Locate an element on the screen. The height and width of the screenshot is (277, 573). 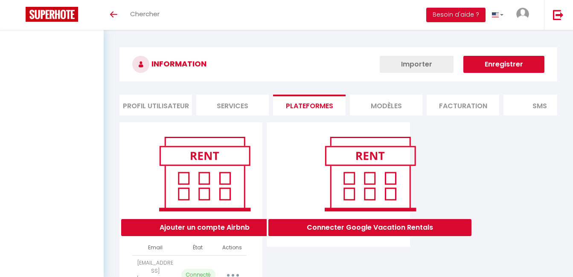
button: Connecter Google Vacation Rentals is located at coordinates (370, 228).